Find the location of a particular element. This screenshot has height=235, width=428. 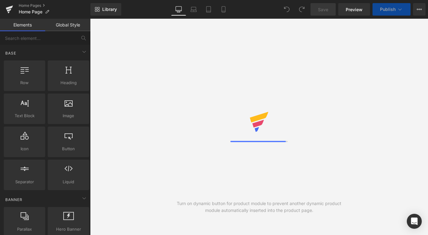

span: Hero Banner is located at coordinates (68, 229).